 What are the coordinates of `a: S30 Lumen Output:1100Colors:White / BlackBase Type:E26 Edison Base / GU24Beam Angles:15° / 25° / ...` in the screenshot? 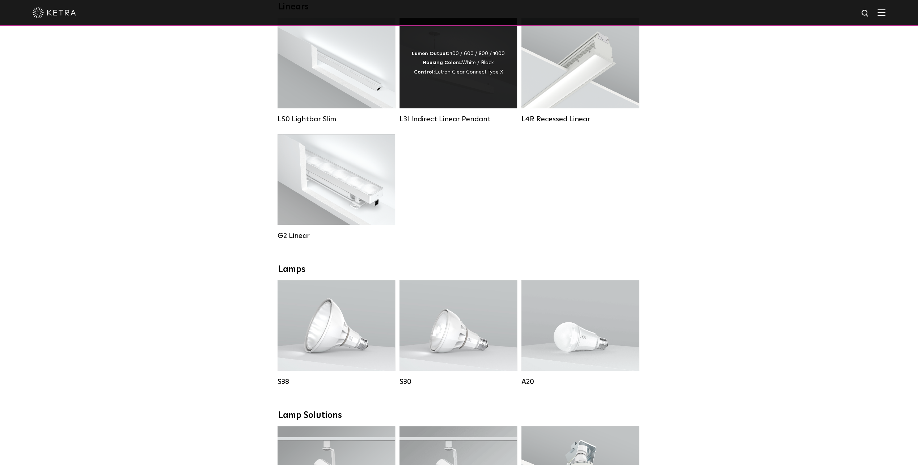 It's located at (458, 333).